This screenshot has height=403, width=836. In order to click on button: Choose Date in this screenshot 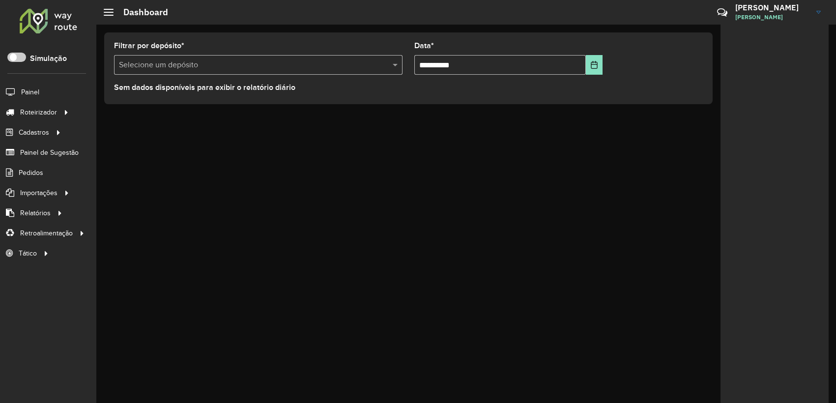, I will do `click(594, 65)`.